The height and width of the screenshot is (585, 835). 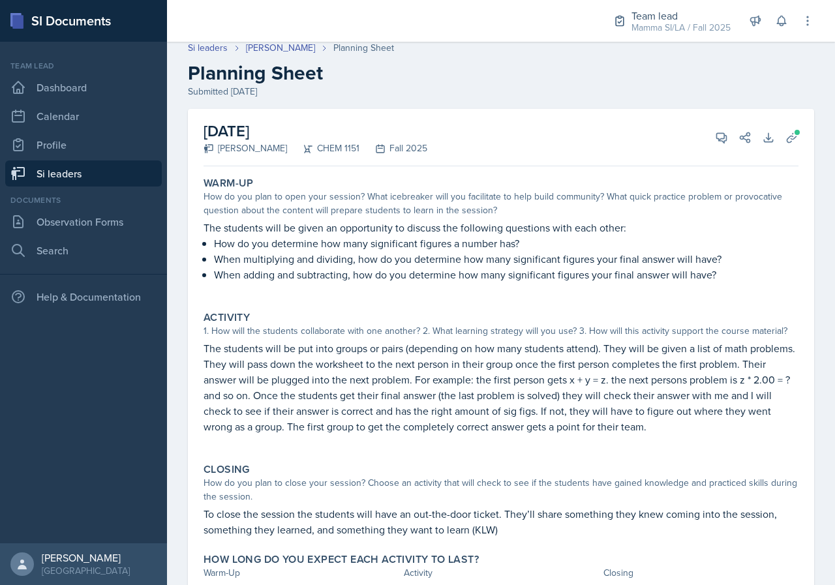 I want to click on a: Search, so click(x=84, y=251).